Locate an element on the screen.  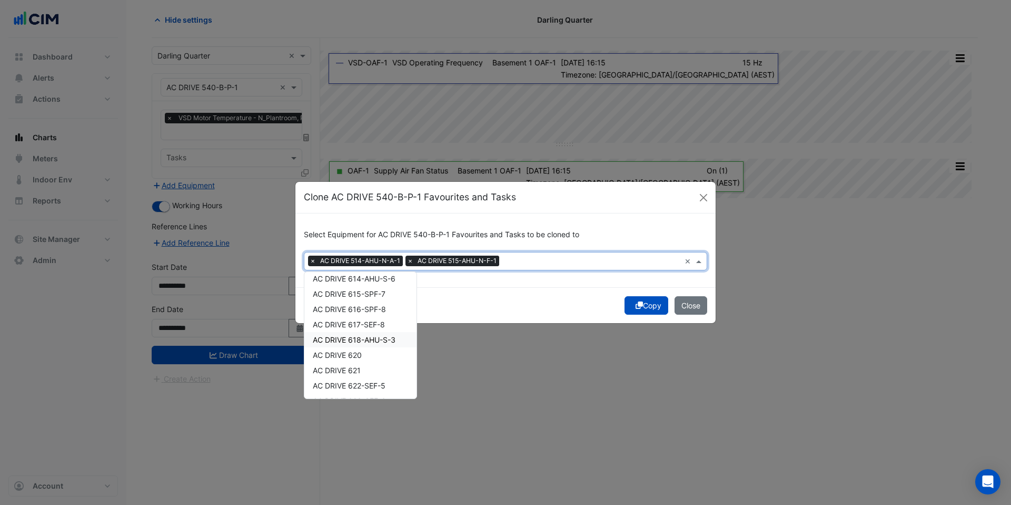
span: AC DRIVE 622-SEF-5 is located at coordinates (349, 385).